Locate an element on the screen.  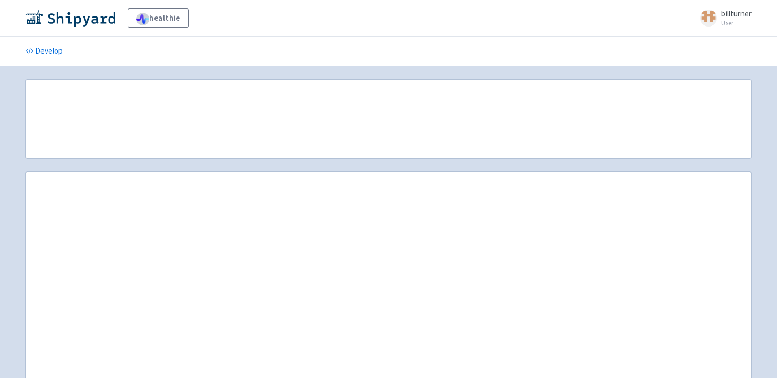
span: billturner is located at coordinates (736, 13).